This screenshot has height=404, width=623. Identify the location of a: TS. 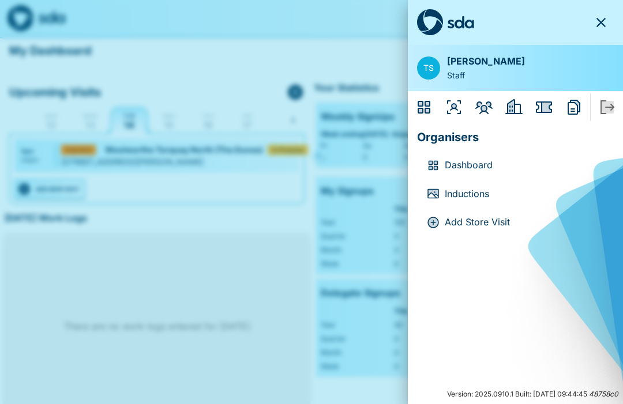
(428, 68).